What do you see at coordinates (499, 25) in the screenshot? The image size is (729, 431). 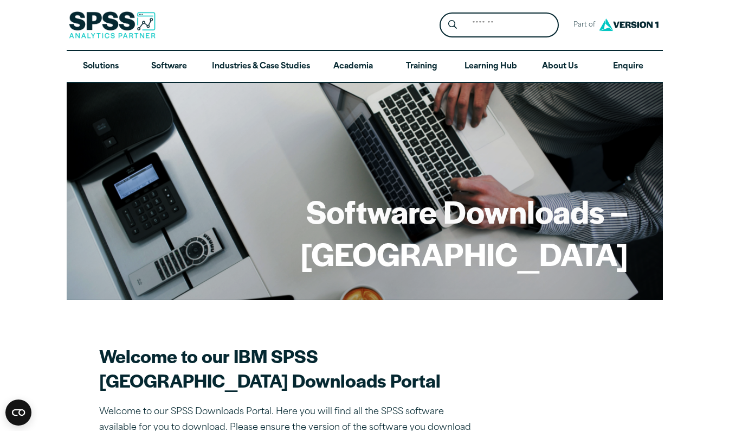 I see `form: Site Header Search Form` at bounding box center [499, 25].